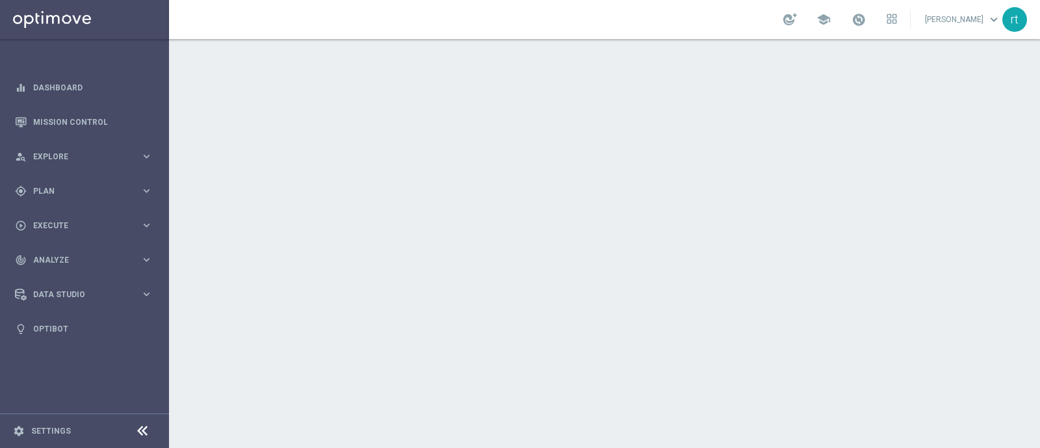  Describe the element at coordinates (86, 225) in the screenshot. I see `span: Execute` at that location.